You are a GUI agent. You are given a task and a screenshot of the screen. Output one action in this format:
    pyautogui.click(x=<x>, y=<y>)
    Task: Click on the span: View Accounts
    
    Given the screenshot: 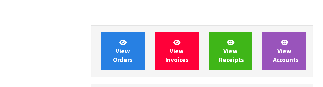 What is the action you would take?
    pyautogui.click(x=285, y=51)
    